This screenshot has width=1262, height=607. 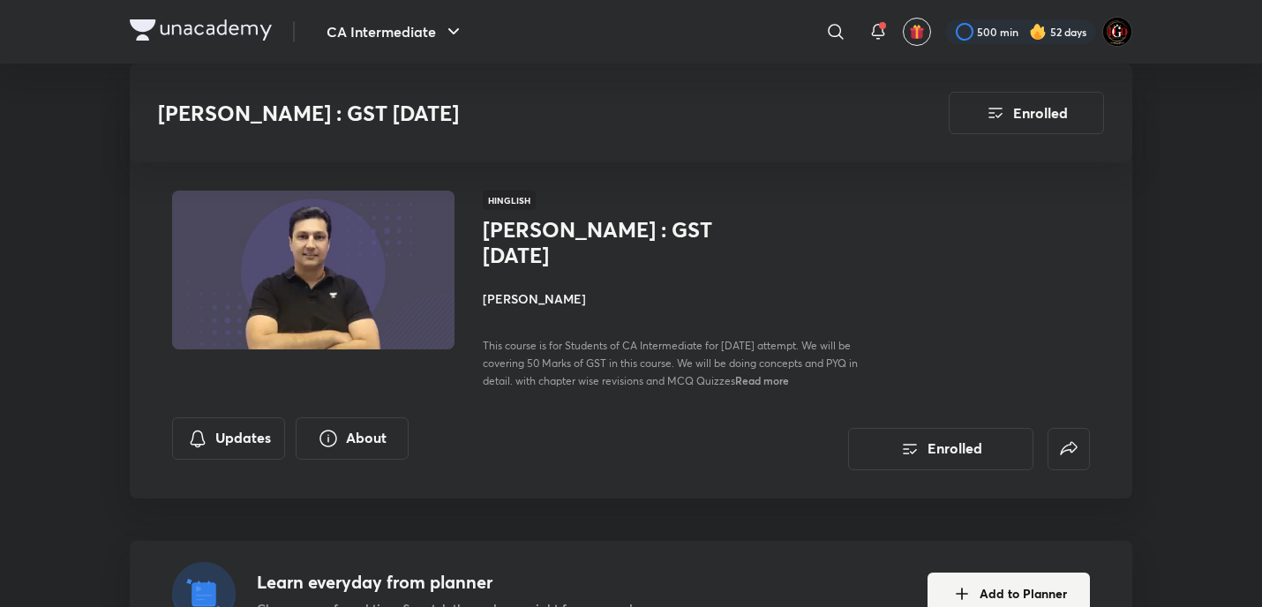 I want to click on span: Read more, so click(x=762, y=380).